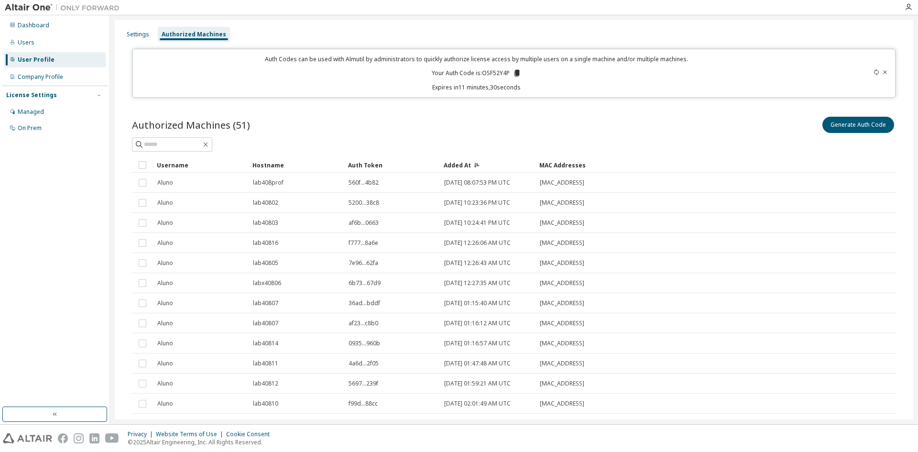  What do you see at coordinates (476, 73) in the screenshot?
I see `p: Your Auth Code is: OSF52Y4P` at bounding box center [476, 73].